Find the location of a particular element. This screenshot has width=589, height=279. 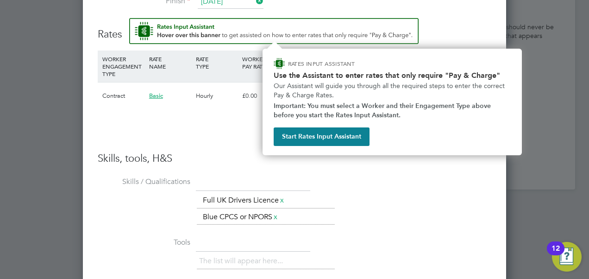

div: RATE NAME is located at coordinates (170, 63).